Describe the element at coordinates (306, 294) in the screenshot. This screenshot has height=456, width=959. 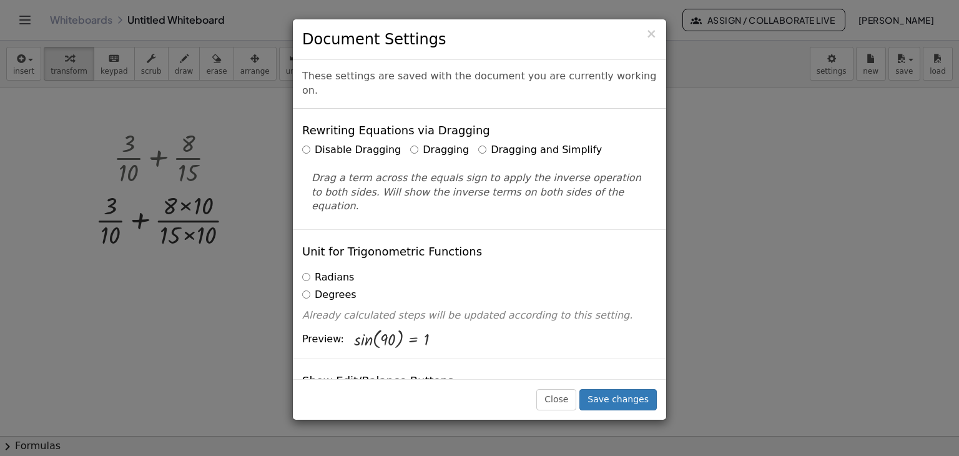
I see `input: Degrees` at that location.